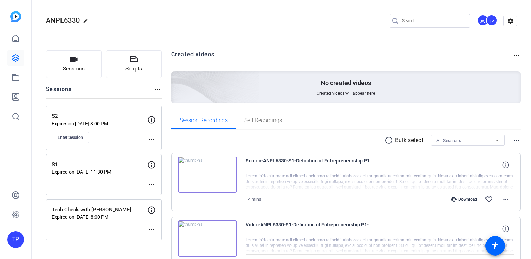 This screenshot has height=259, width=531. What do you see at coordinates (263, 121) in the screenshot?
I see `span: Self Recordings` at bounding box center [263, 121].